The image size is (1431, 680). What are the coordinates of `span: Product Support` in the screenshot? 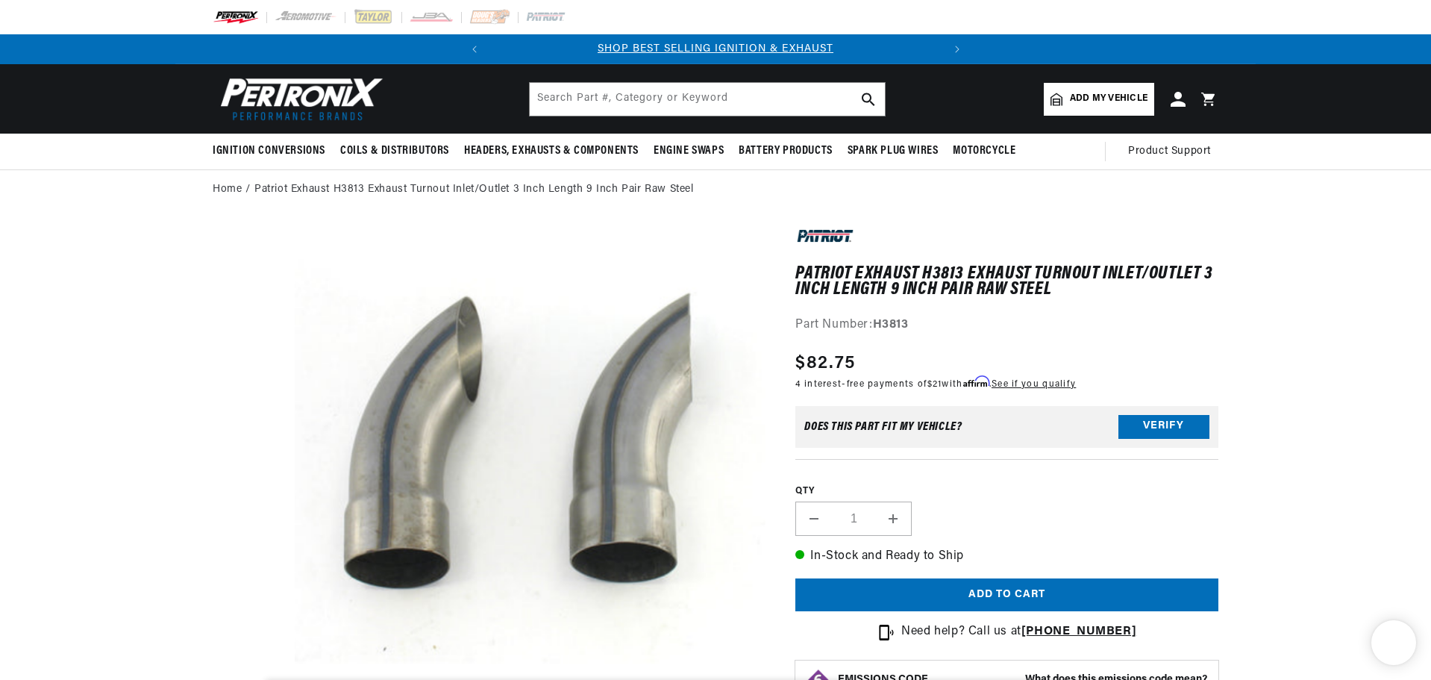 It's located at (1169, 151).